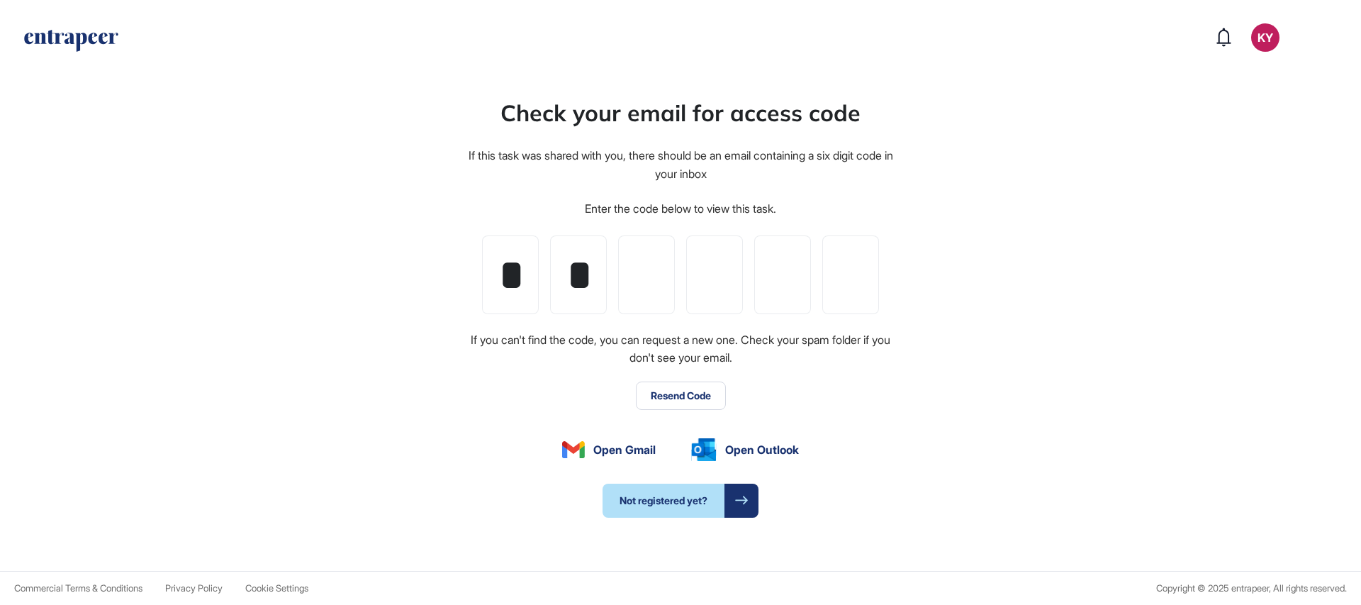 This screenshot has width=1361, height=605. Describe the element at coordinates (745, 449) in the screenshot. I see `a: Open Outlook` at that location.